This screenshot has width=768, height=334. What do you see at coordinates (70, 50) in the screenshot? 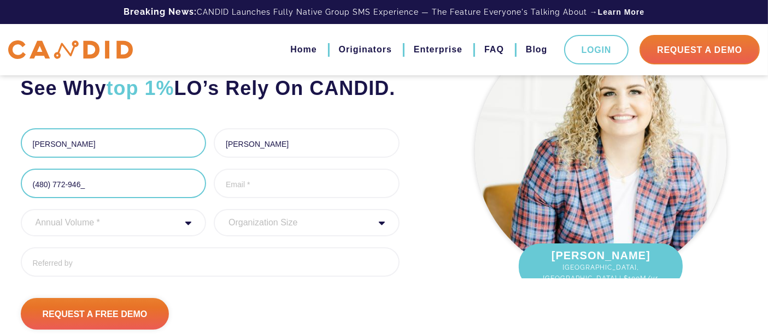
I see `img: CANDID APP` at bounding box center [70, 50].